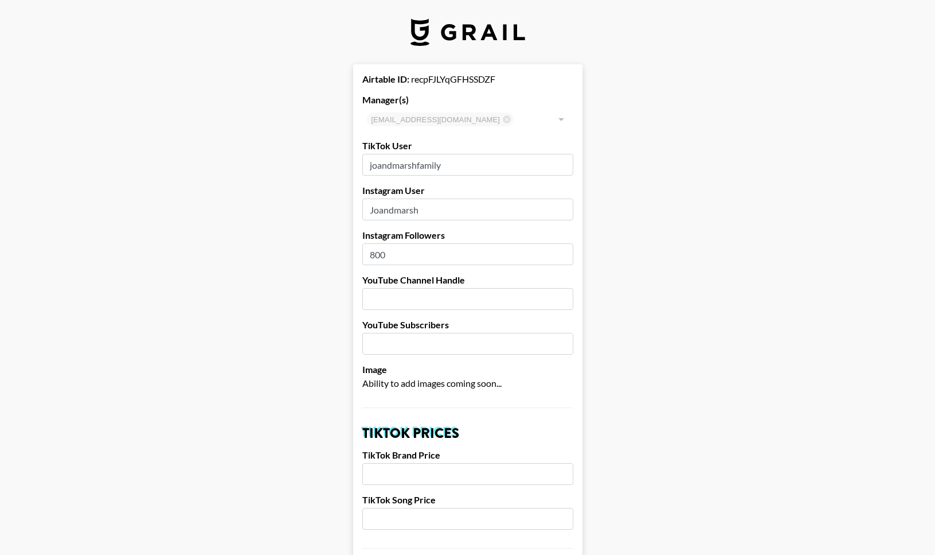  I want to click on label: Manager(s), so click(468, 100).